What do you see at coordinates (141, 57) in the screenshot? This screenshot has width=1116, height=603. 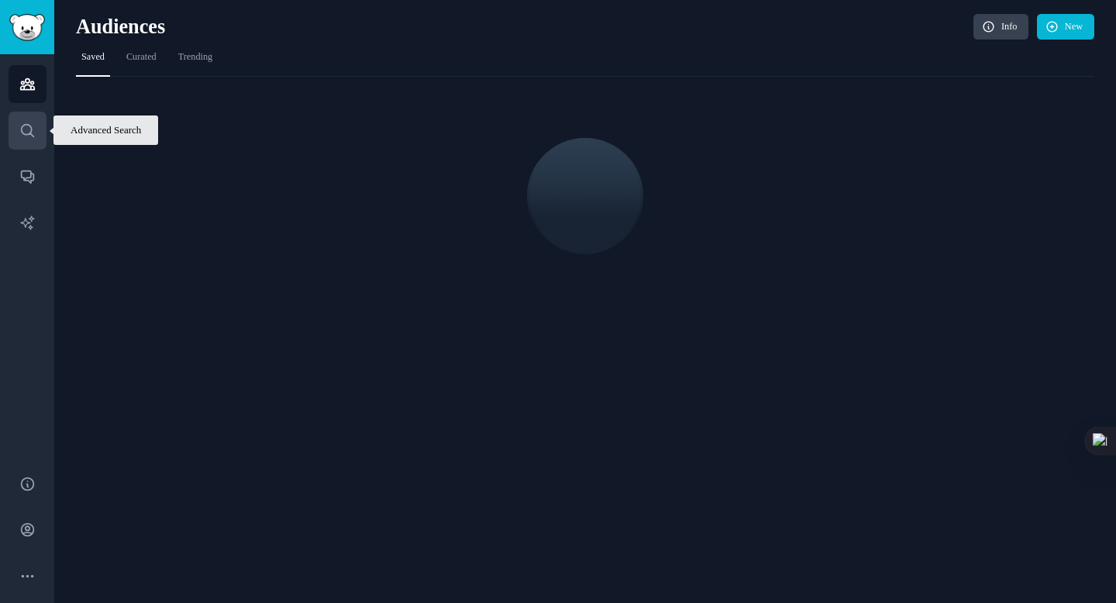 I see `span: Curated` at bounding box center [141, 57].